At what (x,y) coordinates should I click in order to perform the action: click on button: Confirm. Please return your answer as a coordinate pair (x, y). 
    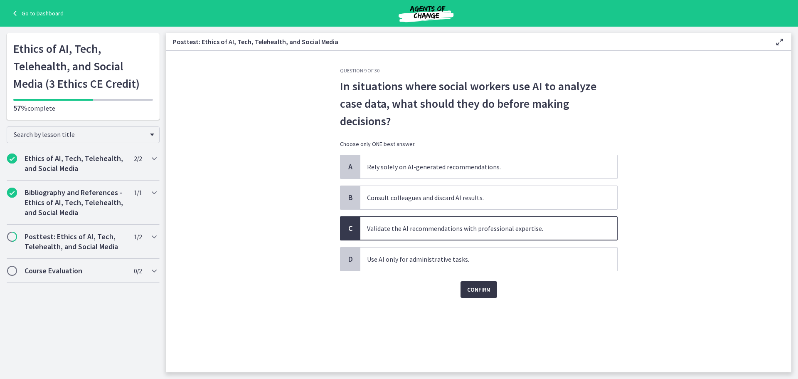
    Looking at the image, I should click on (479, 289).